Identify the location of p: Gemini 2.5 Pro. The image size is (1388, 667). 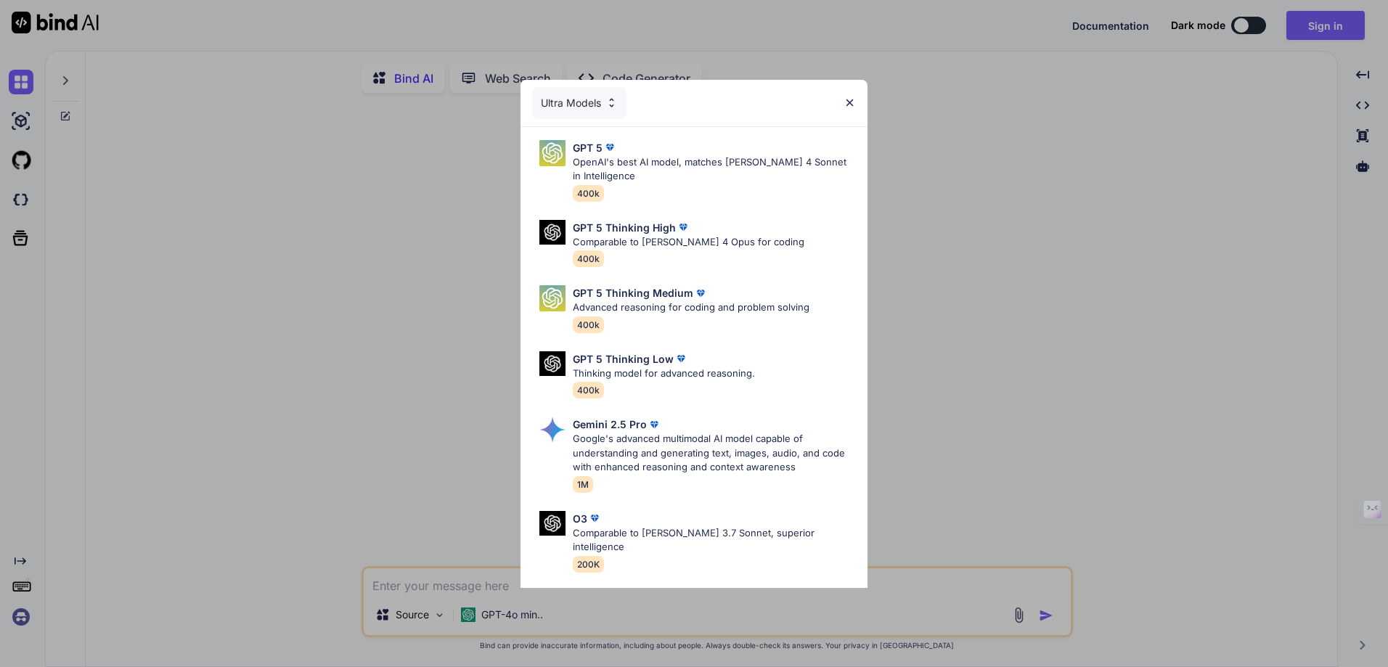
(610, 424).